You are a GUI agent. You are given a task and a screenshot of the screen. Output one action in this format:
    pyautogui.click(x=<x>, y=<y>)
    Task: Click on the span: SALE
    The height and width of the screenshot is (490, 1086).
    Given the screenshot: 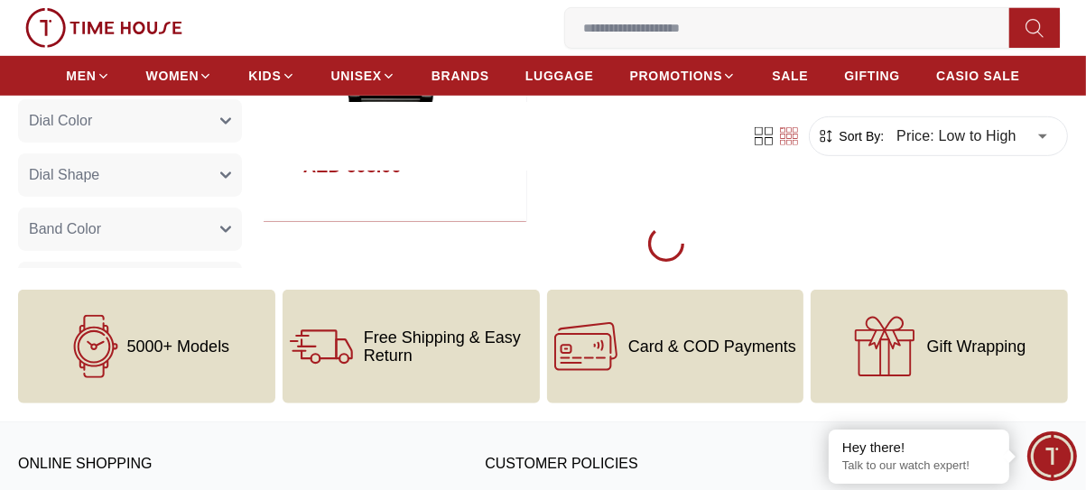 What is the action you would take?
    pyautogui.click(x=790, y=76)
    